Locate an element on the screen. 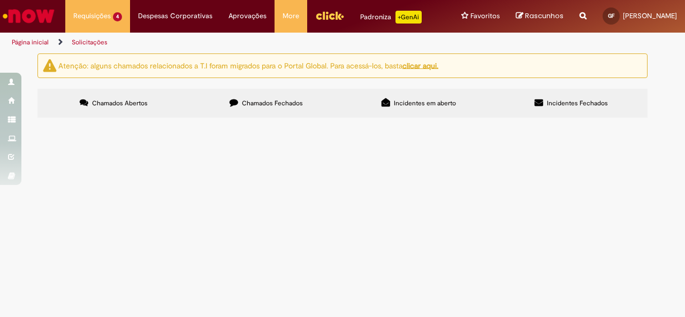 The height and width of the screenshot is (317, 685). a: Rascunhos is located at coordinates (539, 16).